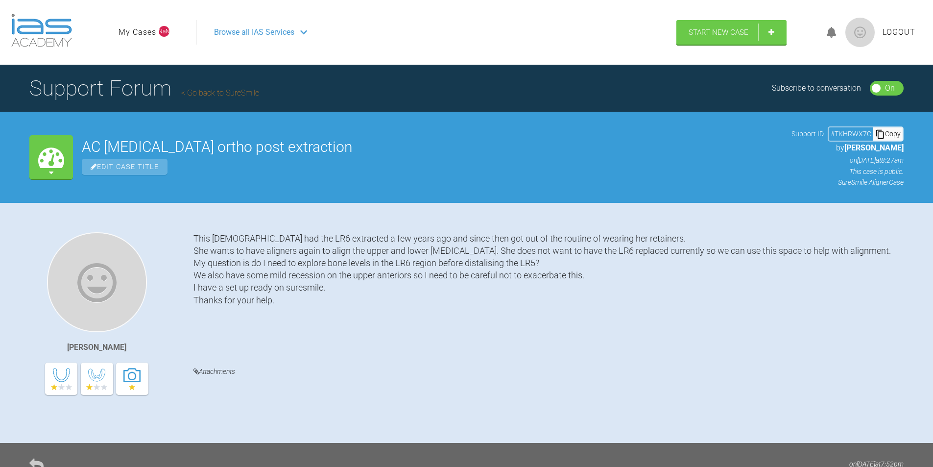  Describe the element at coordinates (42, 30) in the screenshot. I see `img: logo-light.3e3ef733.png` at that location.